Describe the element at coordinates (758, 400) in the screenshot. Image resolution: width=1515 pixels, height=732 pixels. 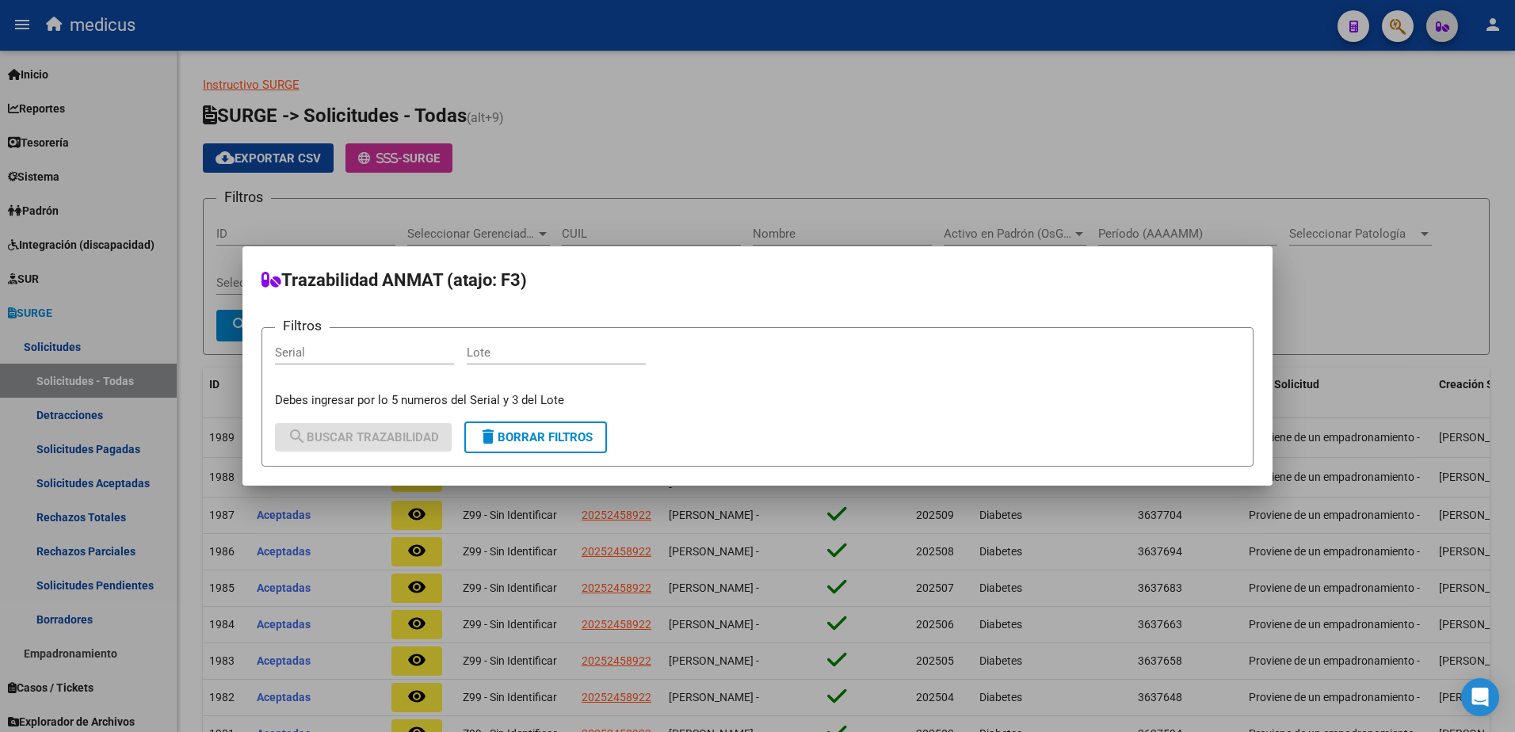
I see `p: Debes ingresar por lo 5 numeros del Serial y 3 del Lote` at that location.